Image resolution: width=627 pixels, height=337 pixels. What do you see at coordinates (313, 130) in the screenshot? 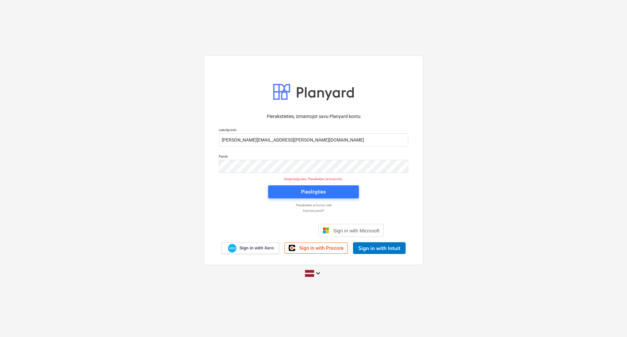
I see `p: Lietotājvārds` at bounding box center [313, 130].